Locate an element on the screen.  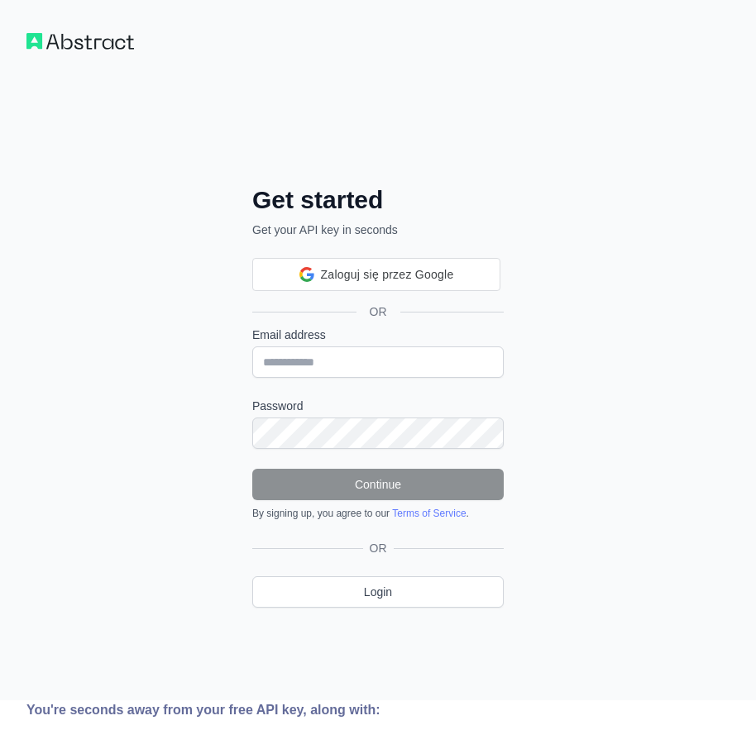
button: Continue is located at coordinates (378, 484).